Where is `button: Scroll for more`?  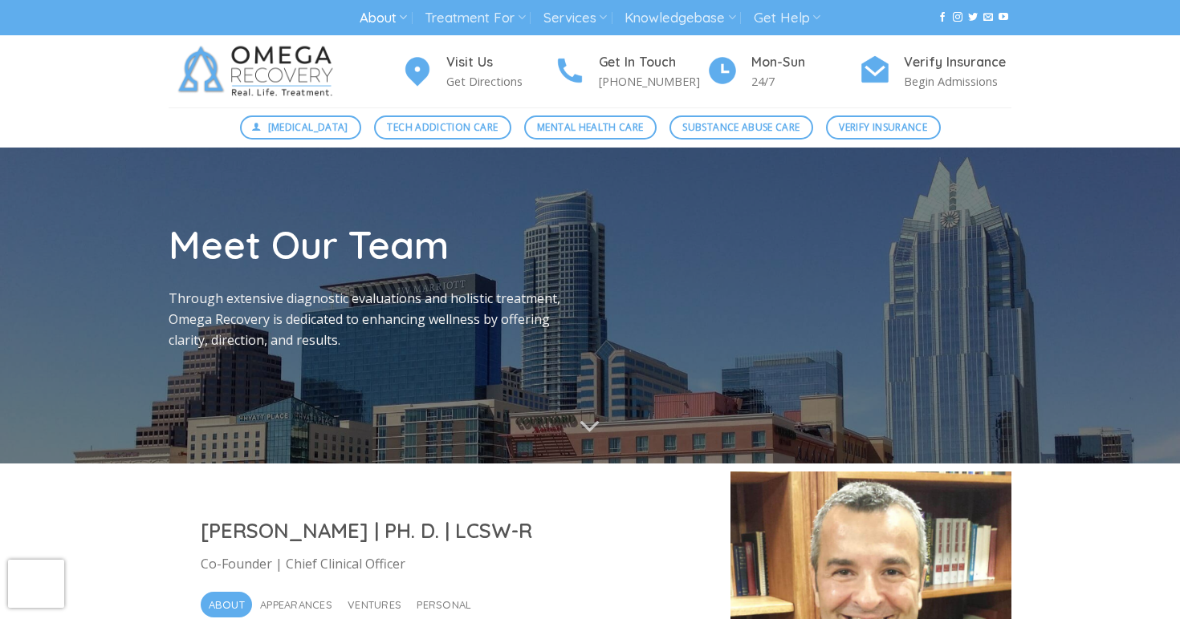 button: Scroll for more is located at coordinates (590, 427).